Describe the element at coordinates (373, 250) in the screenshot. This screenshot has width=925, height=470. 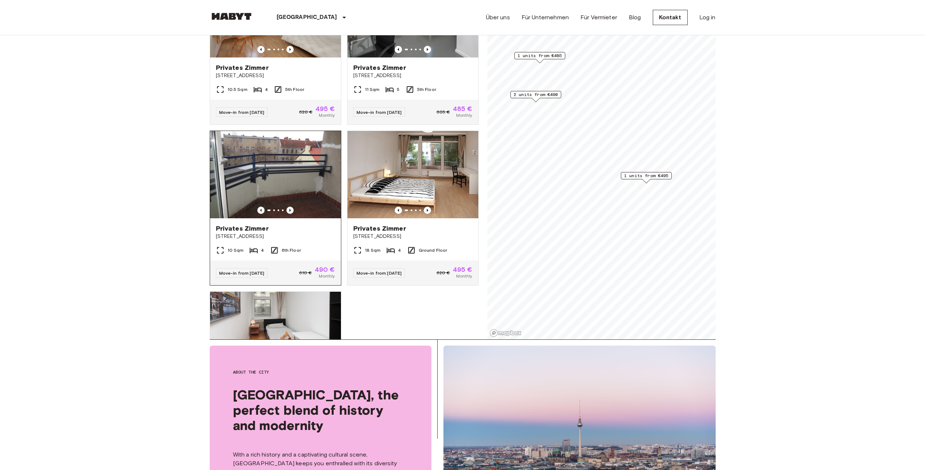
I see `span: 18 Sqm` at that location.